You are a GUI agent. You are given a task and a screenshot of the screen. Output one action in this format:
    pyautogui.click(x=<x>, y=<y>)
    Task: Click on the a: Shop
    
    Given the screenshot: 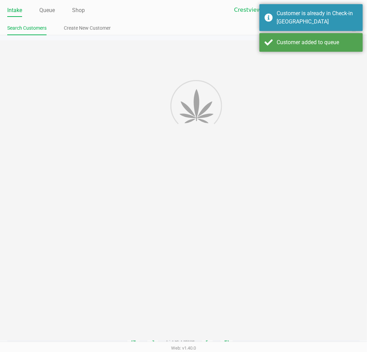 What is the action you would take?
    pyautogui.click(x=78, y=10)
    